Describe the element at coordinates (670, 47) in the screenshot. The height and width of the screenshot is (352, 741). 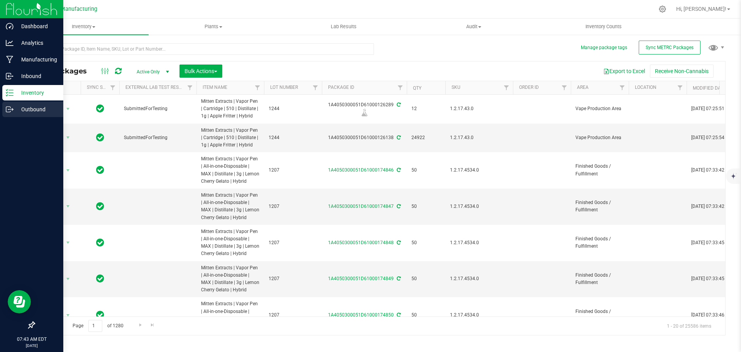
I see `button: Sync METRC Packages` at that location.